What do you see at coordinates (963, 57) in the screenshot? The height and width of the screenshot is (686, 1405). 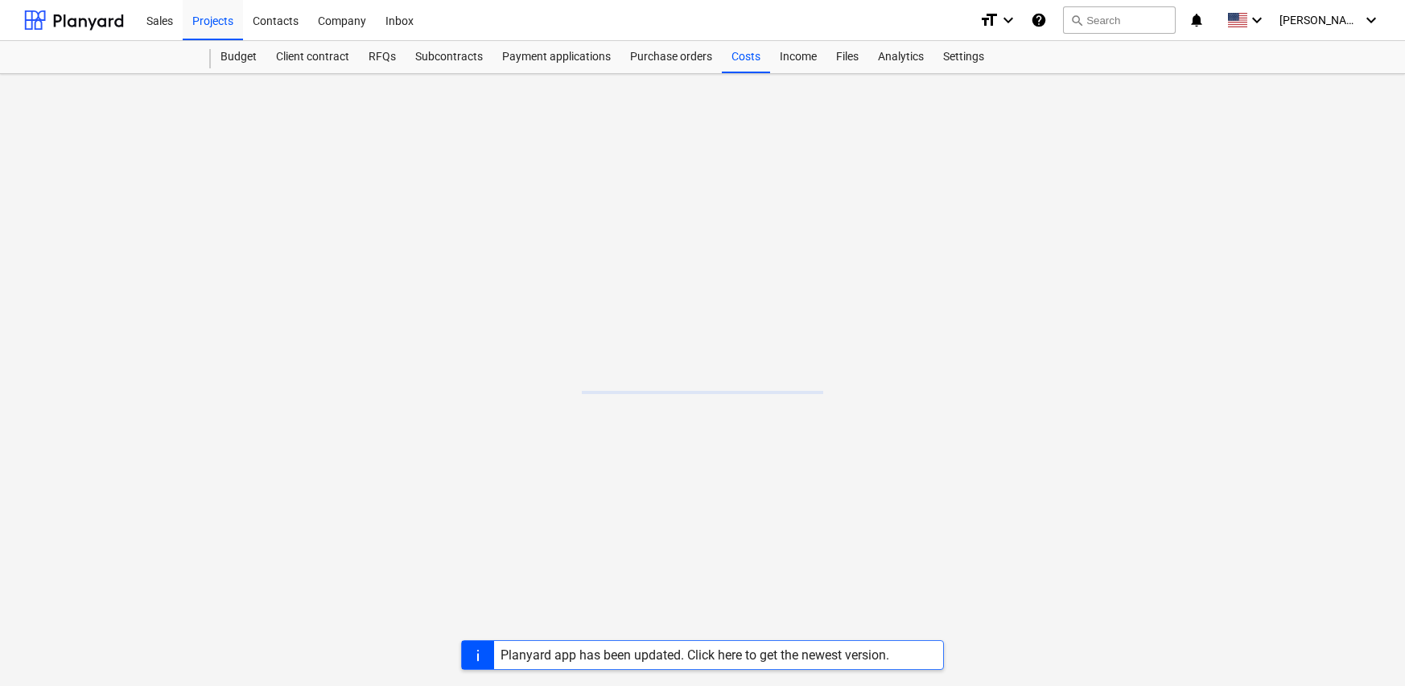 I see `a: Settings` at bounding box center [963, 57].